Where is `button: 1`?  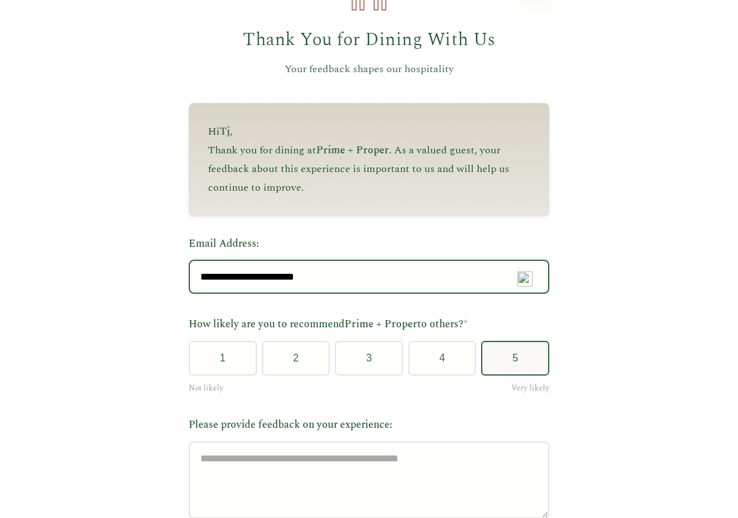 button: 1 is located at coordinates (223, 358).